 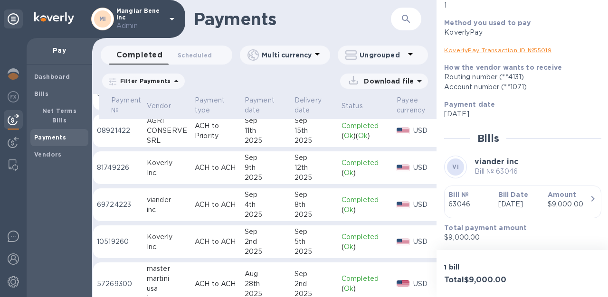 What do you see at coordinates (265, 284) in the screenshot?
I see `div: 28th` at bounding box center [265, 284].